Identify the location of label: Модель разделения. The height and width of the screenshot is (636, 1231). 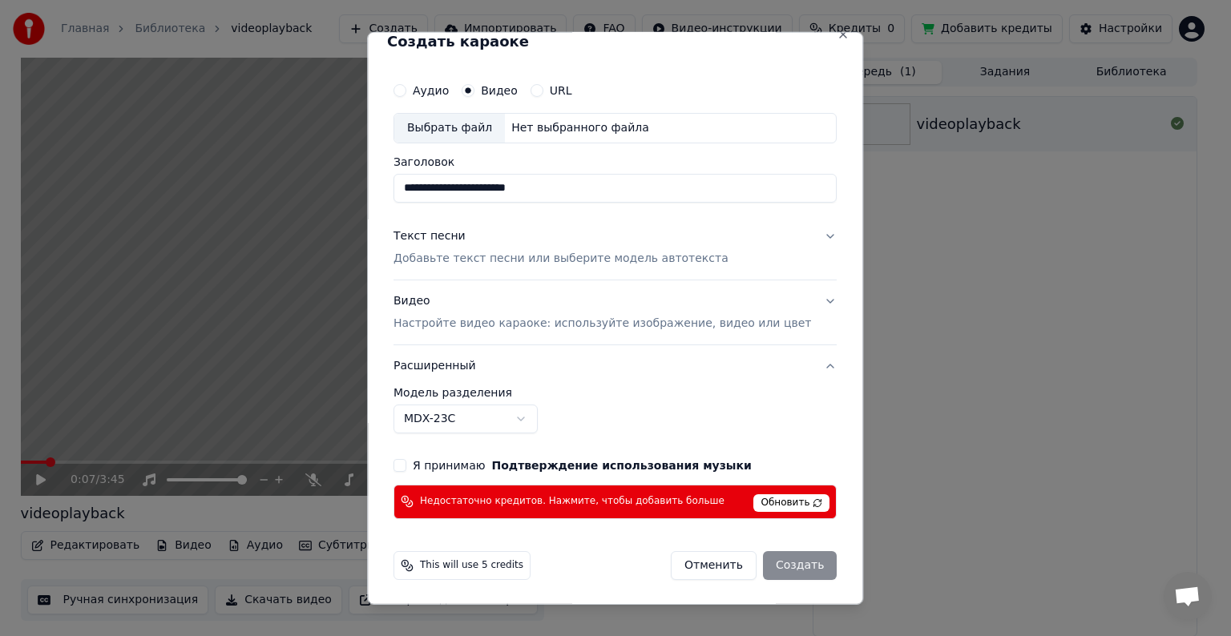
(615, 393).